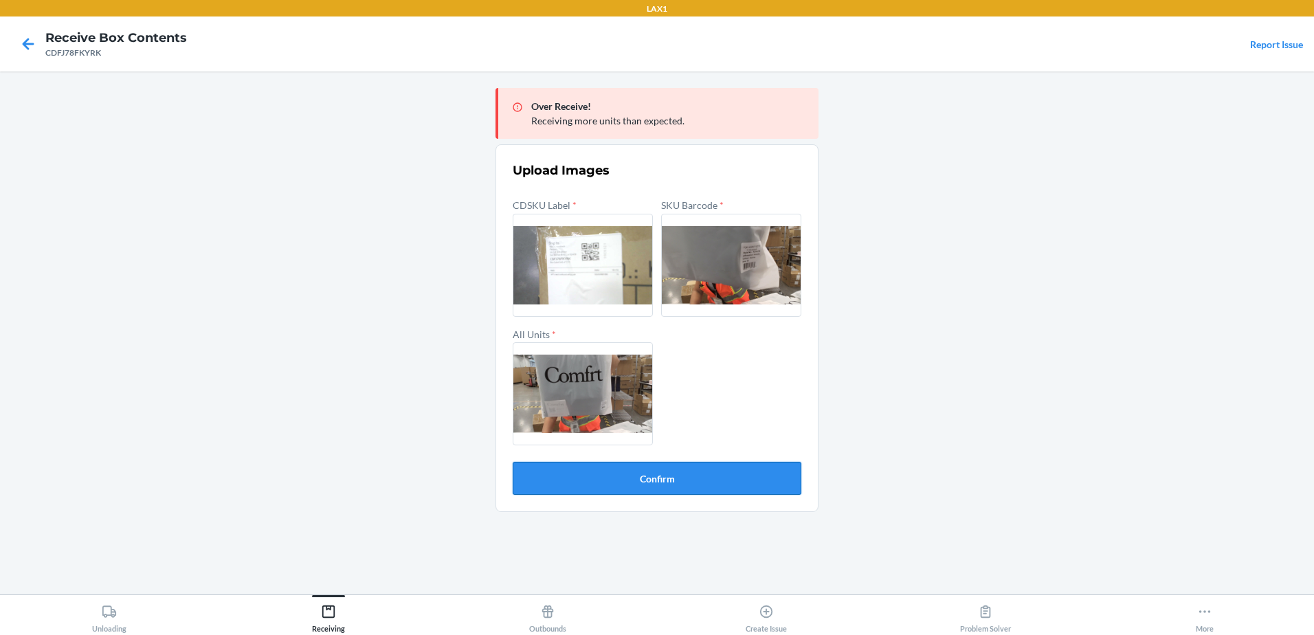  What do you see at coordinates (1277, 44) in the screenshot?
I see `a: Report Issue` at bounding box center [1277, 44].